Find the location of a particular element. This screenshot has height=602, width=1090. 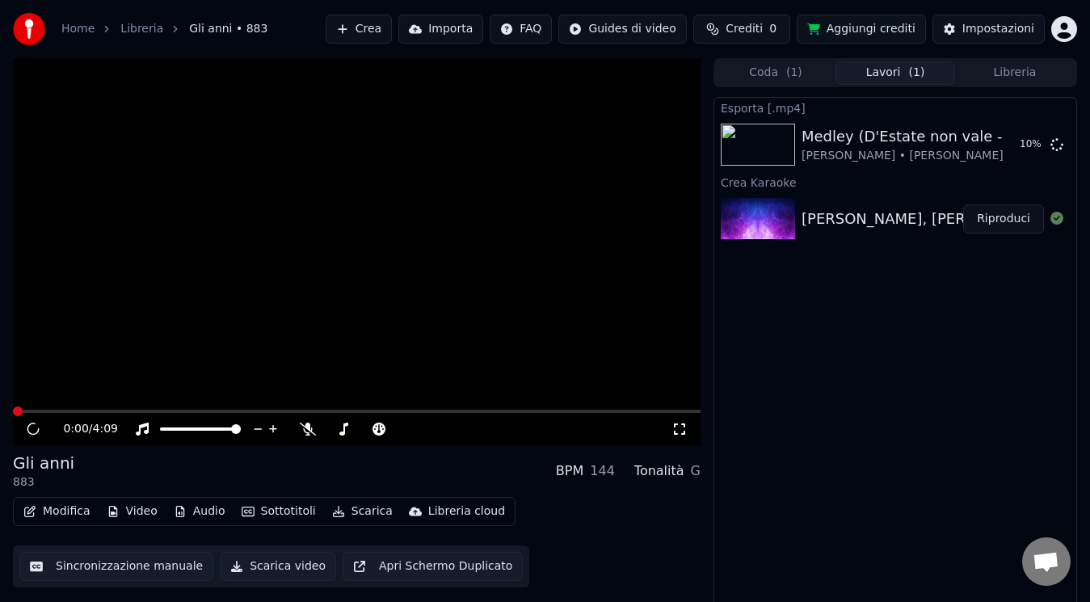

button: Sottotitoli is located at coordinates (279, 511).